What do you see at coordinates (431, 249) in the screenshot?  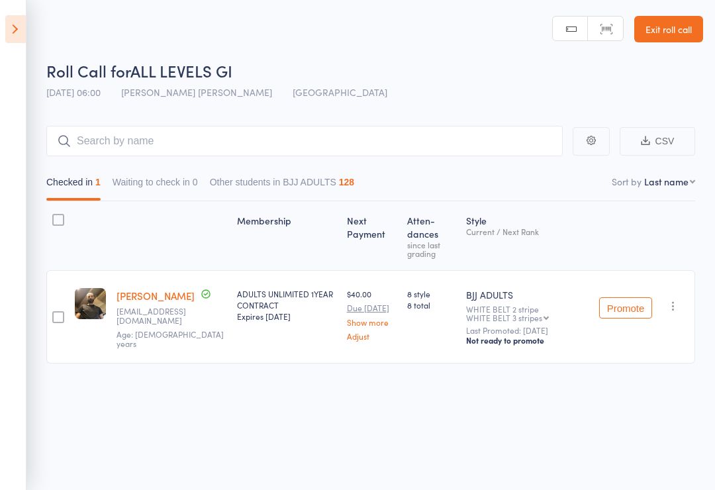 I see `div: since last grading` at bounding box center [431, 249].